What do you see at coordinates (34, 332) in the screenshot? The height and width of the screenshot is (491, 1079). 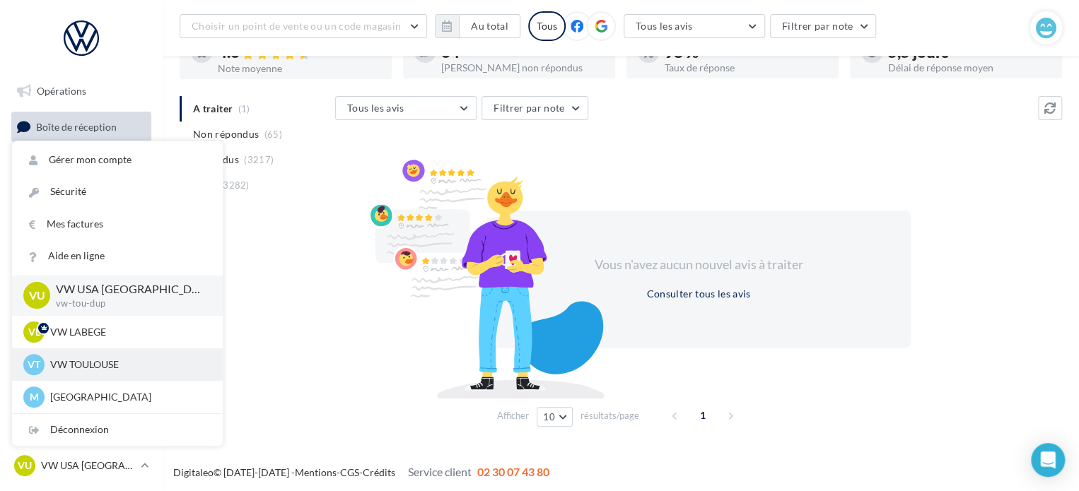 I see `span: VL` at bounding box center [34, 332].